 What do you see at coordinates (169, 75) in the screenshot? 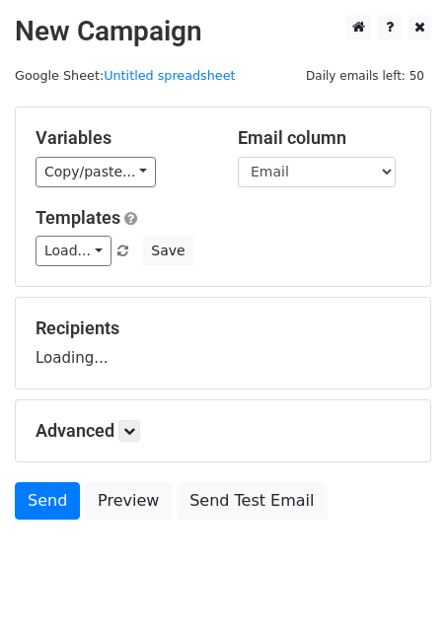
I see `a: Untitled spreadsheet` at bounding box center [169, 75].